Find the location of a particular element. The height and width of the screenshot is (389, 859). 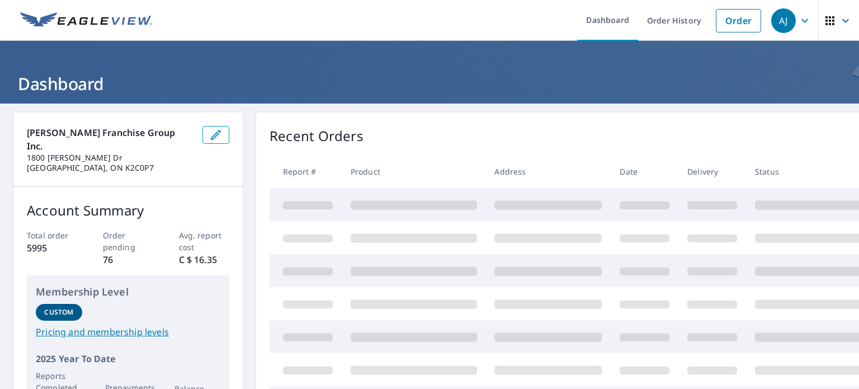

div: AJ is located at coordinates (783, 21).